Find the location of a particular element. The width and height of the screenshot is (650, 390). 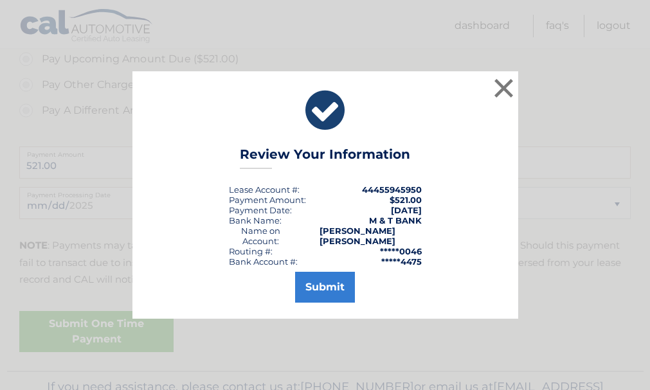

span: Payment Date is located at coordinates (259, 210).